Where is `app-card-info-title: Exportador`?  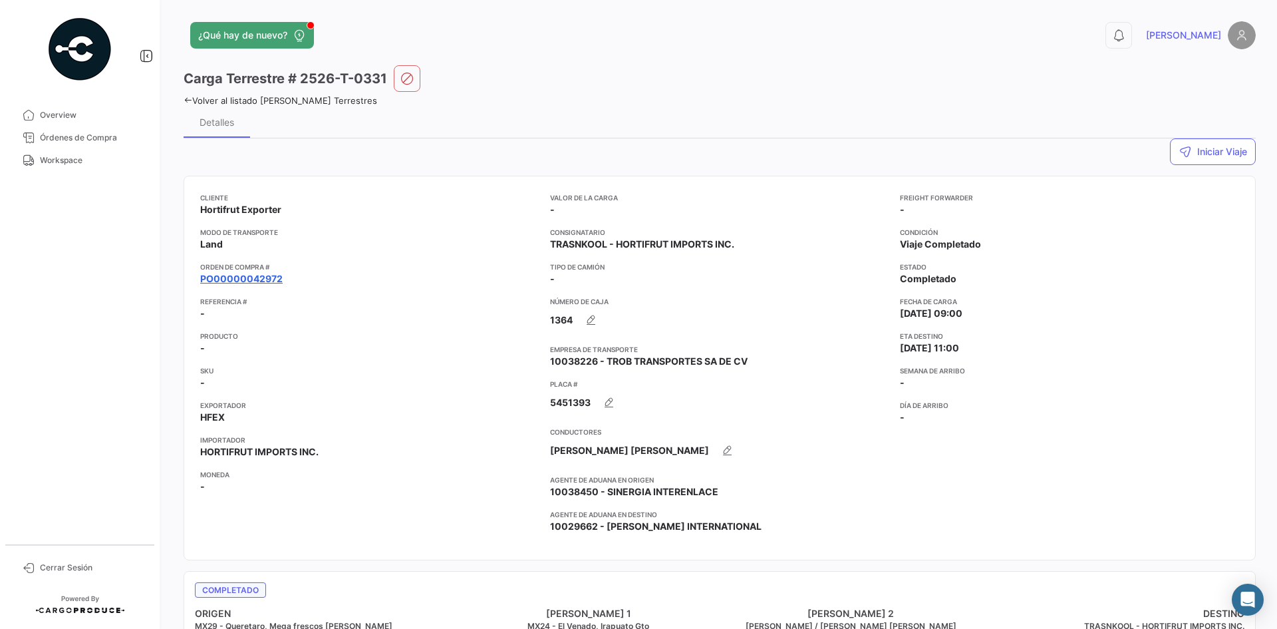 app-card-info-title: Exportador is located at coordinates (370, 405).